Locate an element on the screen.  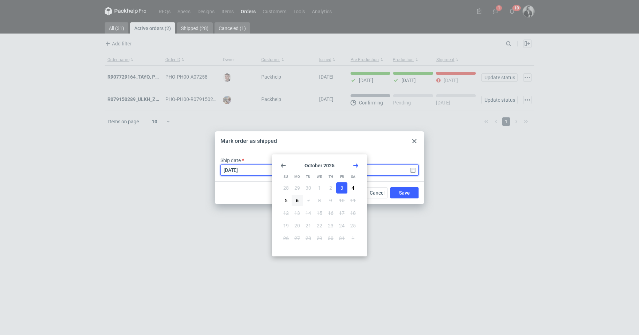
span: 5 is located at coordinates (286, 200).